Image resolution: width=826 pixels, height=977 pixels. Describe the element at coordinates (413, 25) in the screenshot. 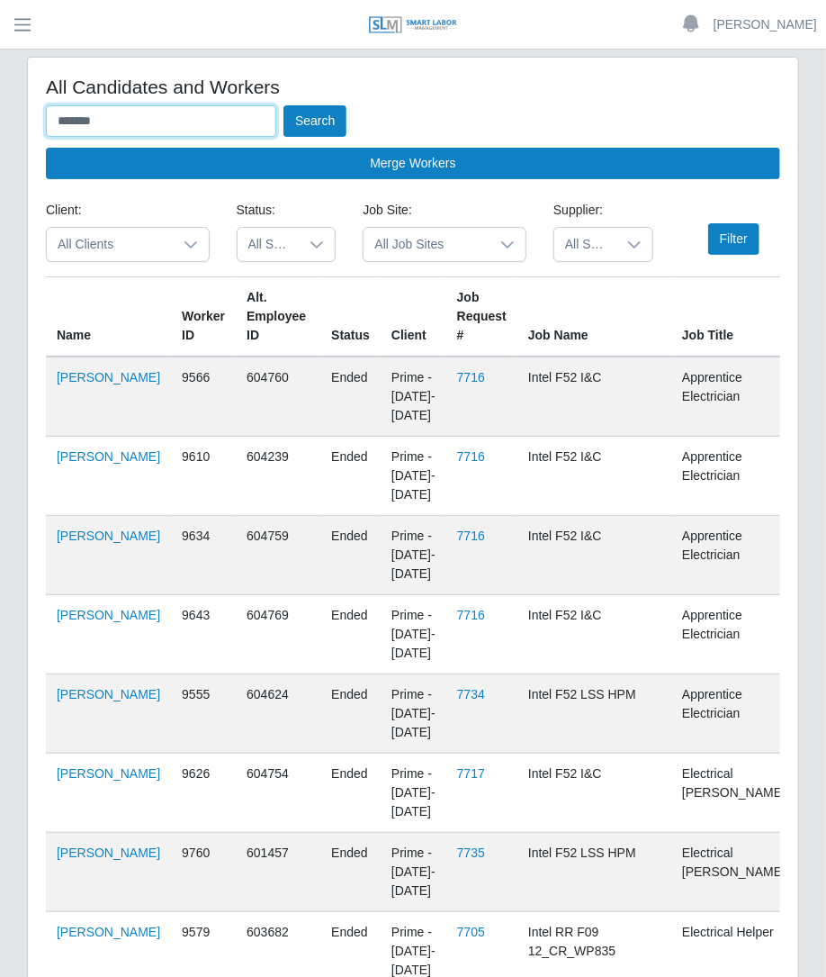

I see `img: SLM Logo` at that location.